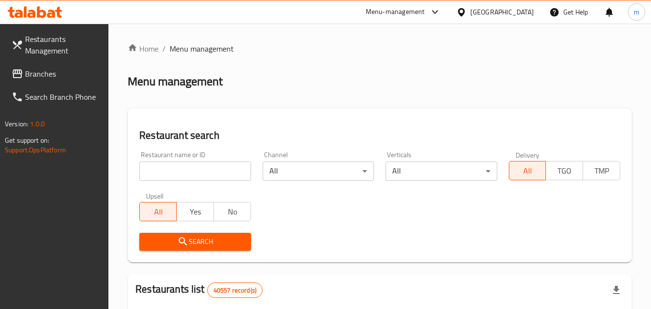 Image resolution: width=651 pixels, height=309 pixels. Describe the element at coordinates (235, 290) in the screenshot. I see `div: Total records count` at that location.